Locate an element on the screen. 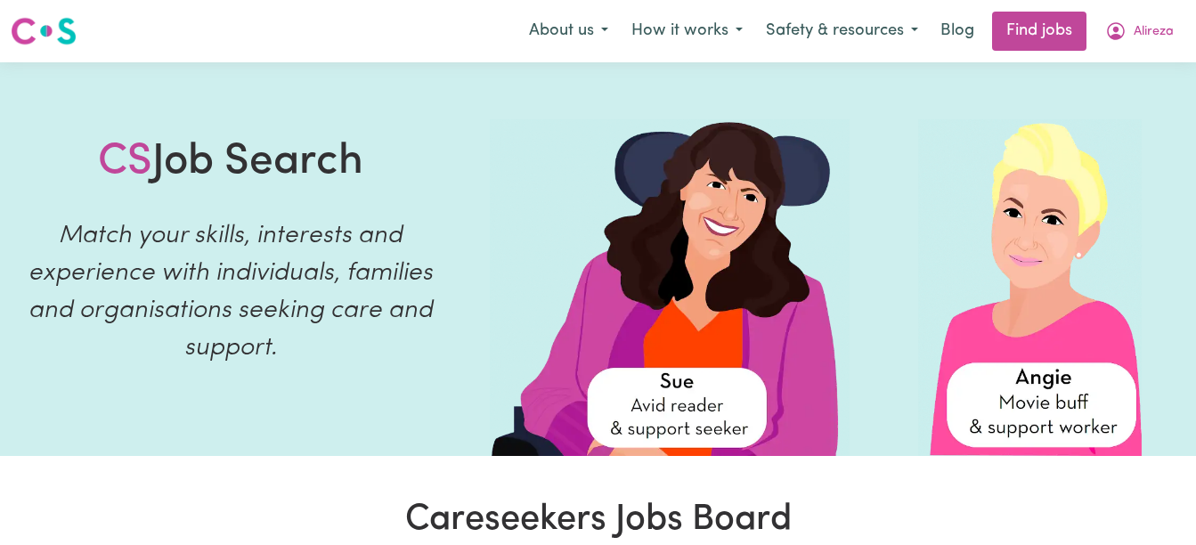  a: Find jobs is located at coordinates (1039, 31).